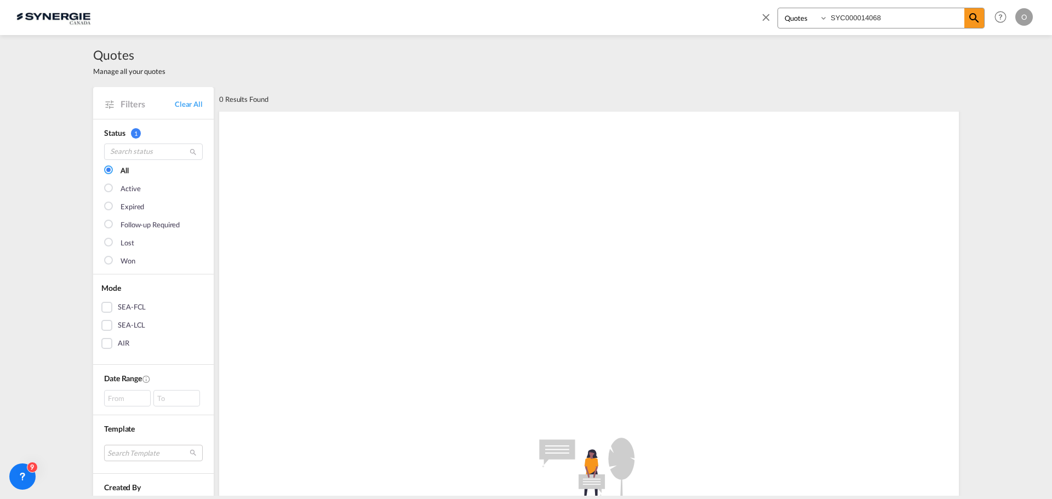  Describe the element at coordinates (176, 398) in the screenshot. I see `div: To` at that location.